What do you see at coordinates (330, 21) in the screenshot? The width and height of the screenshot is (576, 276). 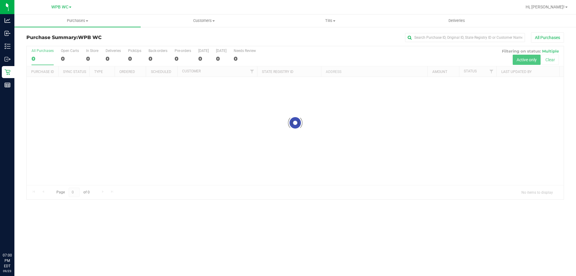 I see `span: Tills` at bounding box center [330, 21].